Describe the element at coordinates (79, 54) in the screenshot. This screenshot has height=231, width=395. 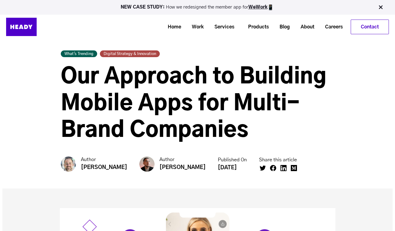
I see `a: What's Trending` at that location.